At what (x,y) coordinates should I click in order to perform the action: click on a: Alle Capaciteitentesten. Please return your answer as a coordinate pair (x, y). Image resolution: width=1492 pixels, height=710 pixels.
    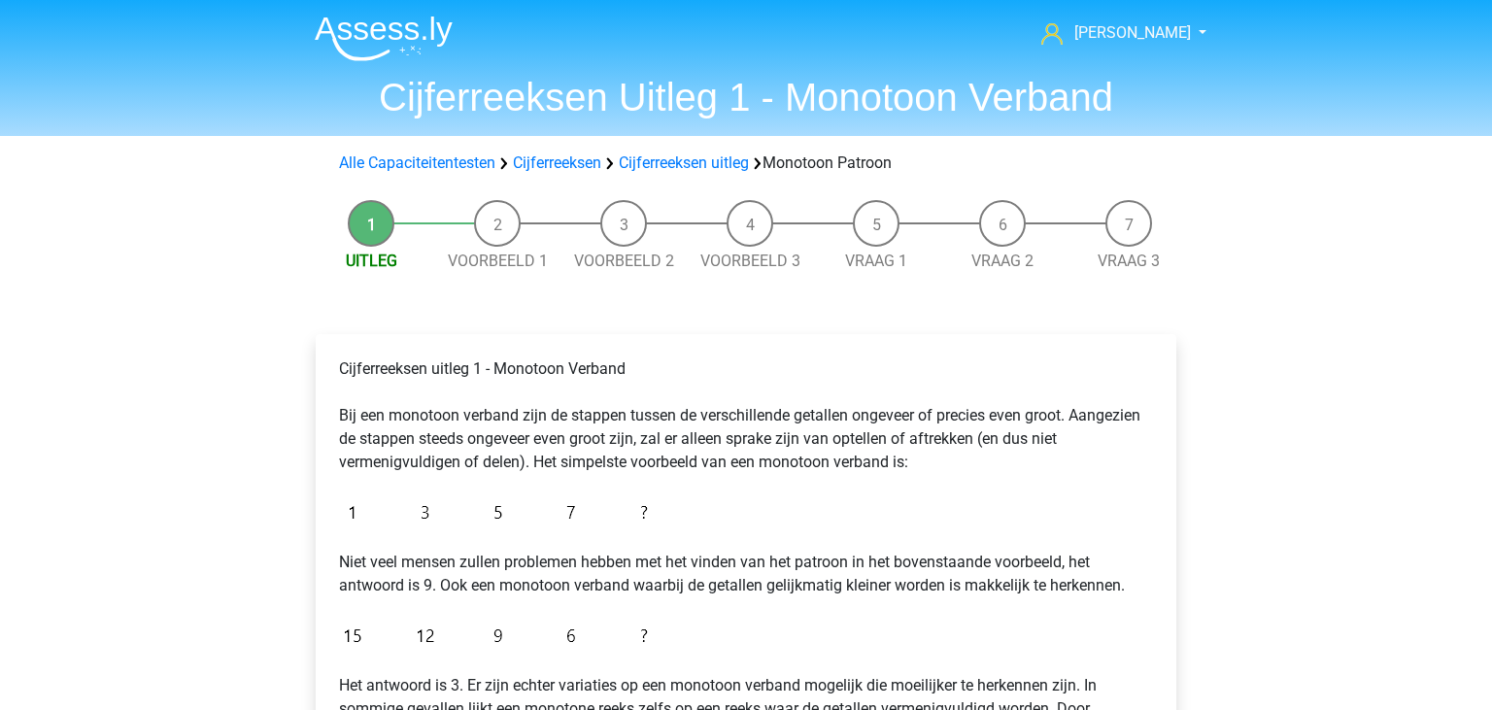
    Looking at the image, I should click on (417, 162).